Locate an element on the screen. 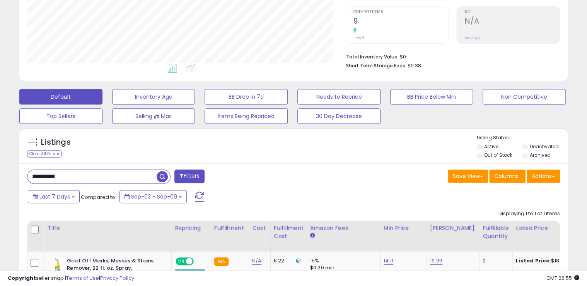 The height and width of the screenshot is (286, 587). button: Filters is located at coordinates (190, 176).